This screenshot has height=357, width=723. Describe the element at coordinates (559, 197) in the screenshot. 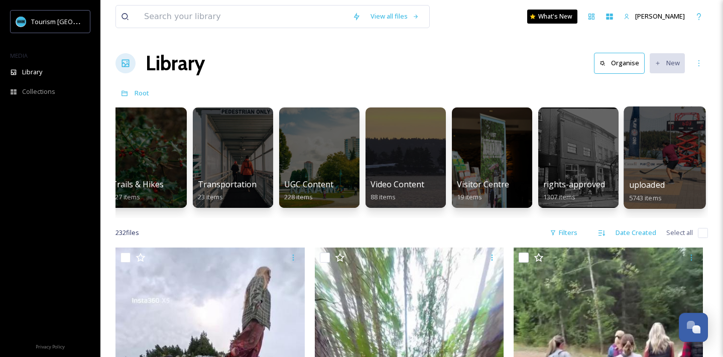

I see `span: 1307 items` at that location.